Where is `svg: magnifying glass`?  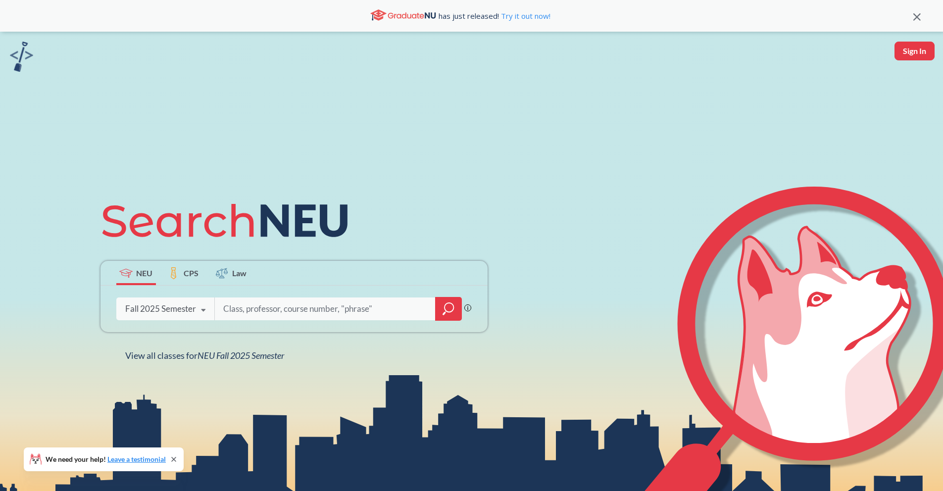 svg: magnifying glass is located at coordinates (448, 309).